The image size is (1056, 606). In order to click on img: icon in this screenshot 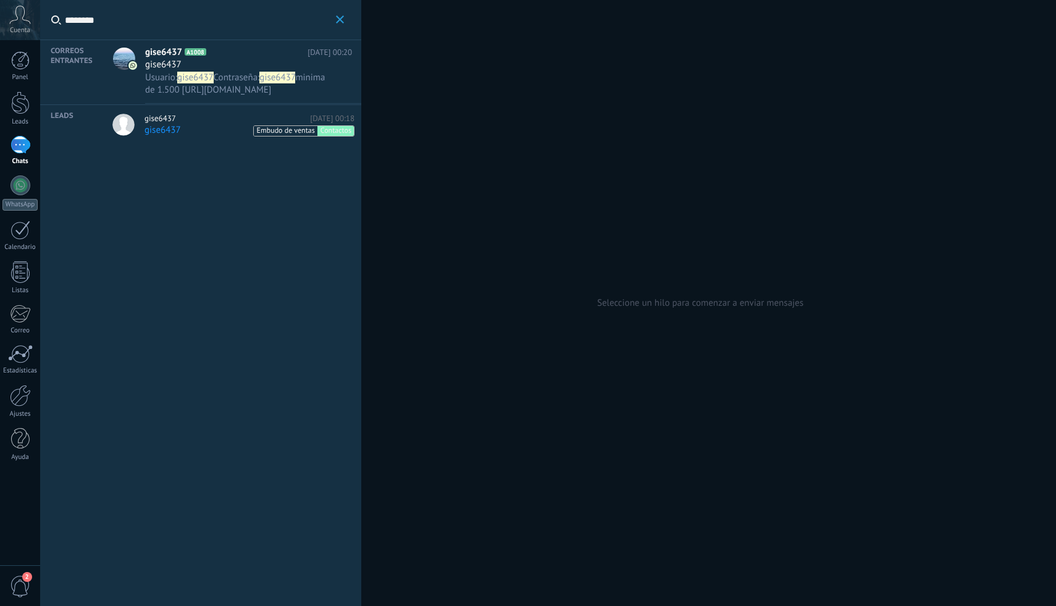, I will do `click(133, 65)`.